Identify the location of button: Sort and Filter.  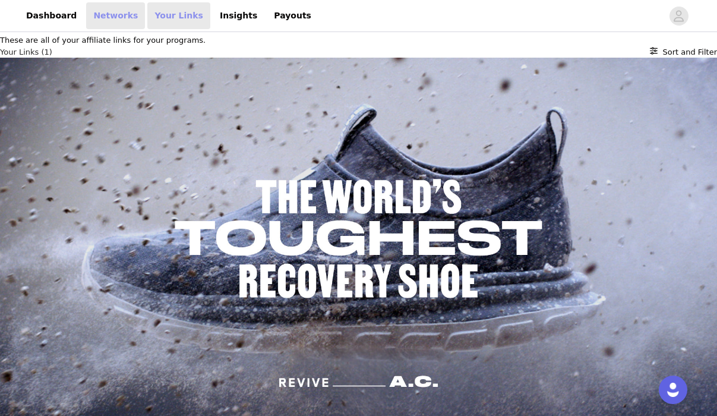
(683, 52).